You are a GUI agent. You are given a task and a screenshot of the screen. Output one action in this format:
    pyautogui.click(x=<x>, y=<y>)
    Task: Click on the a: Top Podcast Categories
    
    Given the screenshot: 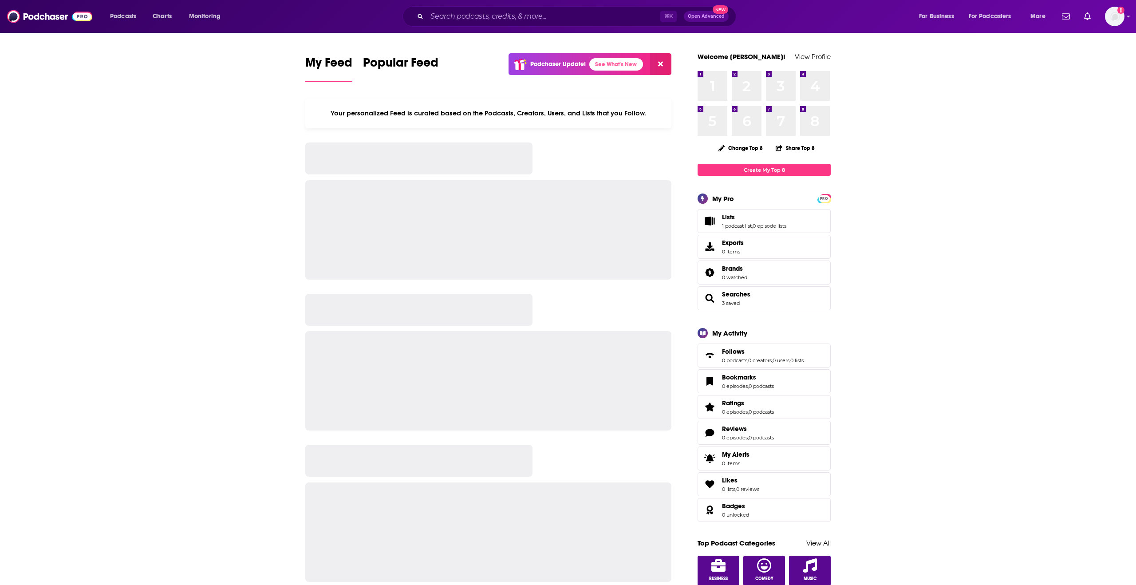 What is the action you would take?
    pyautogui.click(x=736, y=543)
    